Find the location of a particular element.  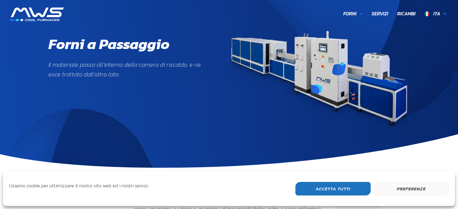

div: Usiamo cookie per ottimizzare il nostro sito web ed i nostri servizi. is located at coordinates (79, 188).